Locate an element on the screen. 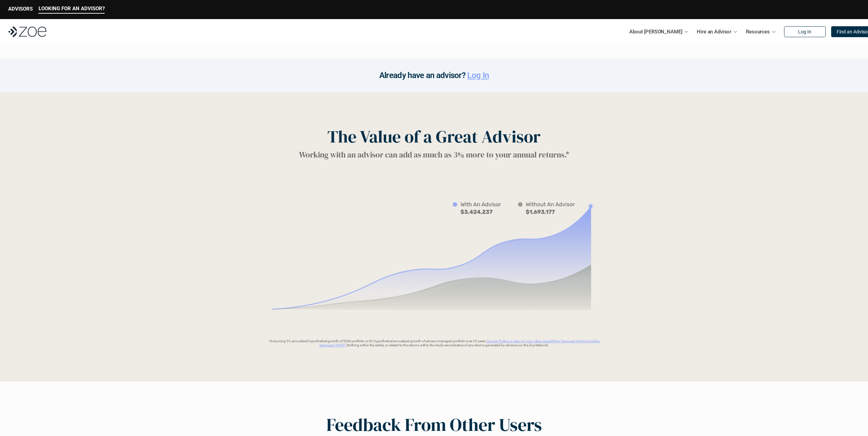 This screenshot has height=436, width=868. p: *Assuming 5% annualized hypothetical growth of 500k portfolio vs 8% hypothetical annualized growt... is located at coordinates (434, 343).